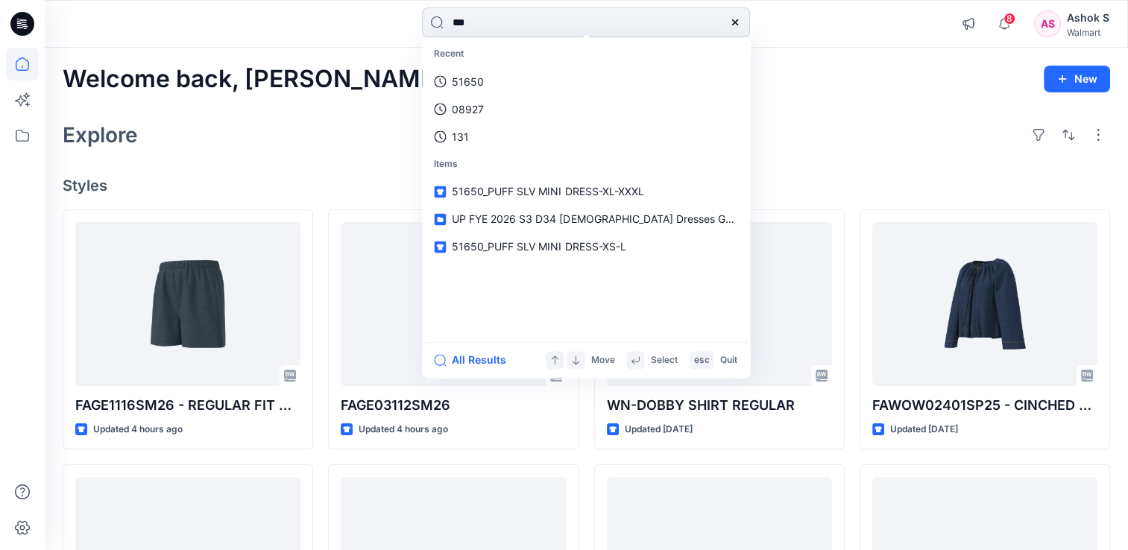 This screenshot has width=1128, height=550. I want to click on button: All Results, so click(475, 360).